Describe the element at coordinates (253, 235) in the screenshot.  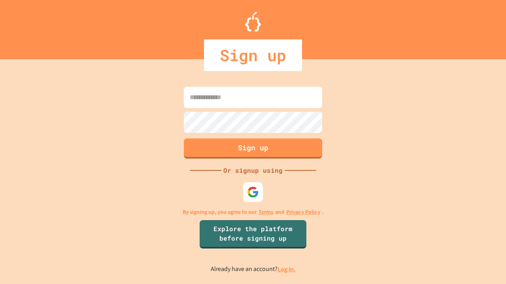
I see `a: Explore the platform before signing up` at that location.